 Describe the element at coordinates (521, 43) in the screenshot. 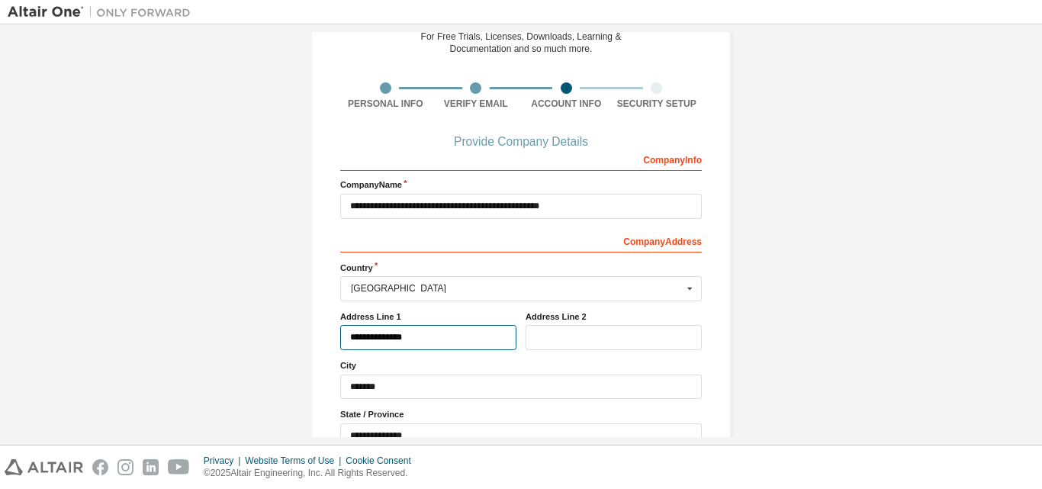

I see `div: For Free Trials, Licenses, Downloads, Learning & Documentation and so much more.` at that location.